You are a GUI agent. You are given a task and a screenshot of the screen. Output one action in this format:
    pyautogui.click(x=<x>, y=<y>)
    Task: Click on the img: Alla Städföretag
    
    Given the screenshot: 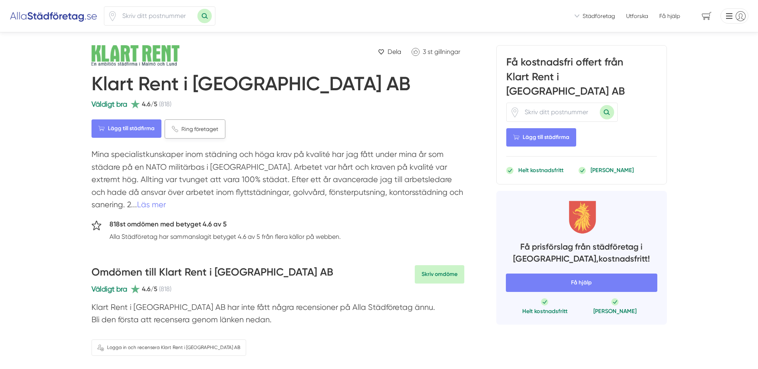 What is the action you would take?
    pyautogui.click(x=54, y=16)
    